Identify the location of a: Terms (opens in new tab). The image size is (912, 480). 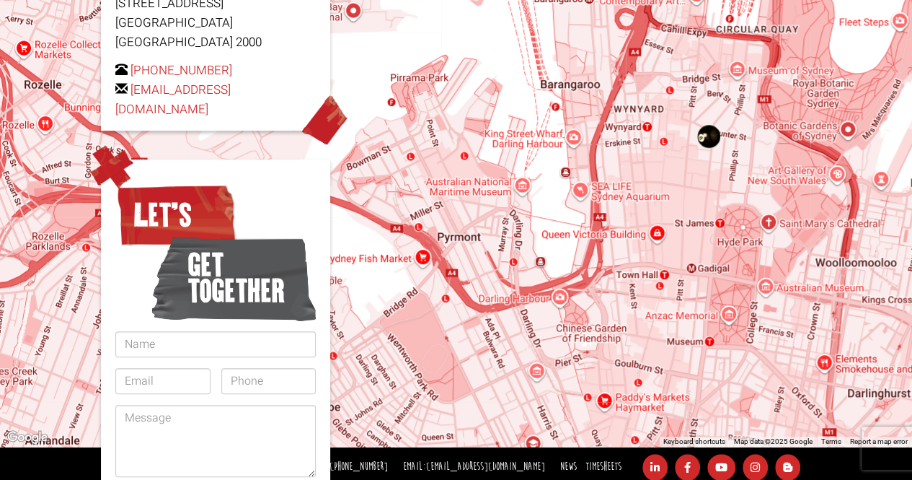
(831, 441).